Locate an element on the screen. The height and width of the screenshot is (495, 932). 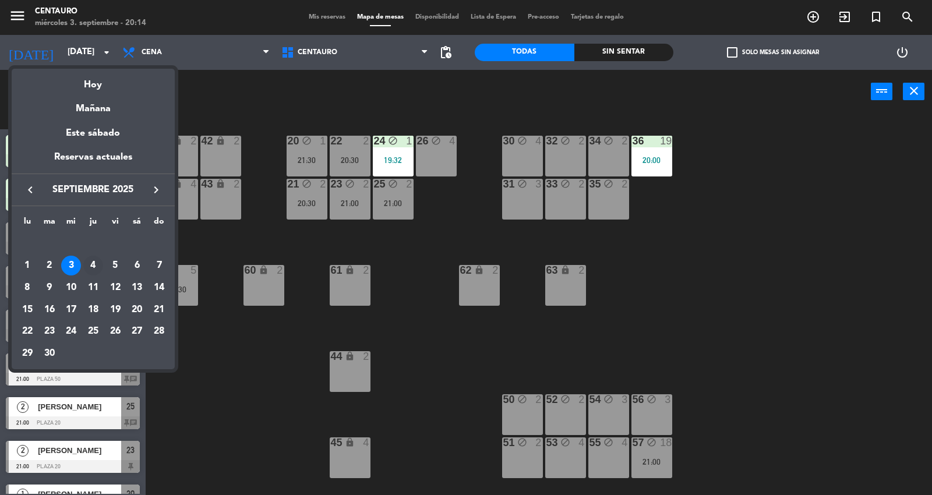
div: 10 is located at coordinates (71, 288).